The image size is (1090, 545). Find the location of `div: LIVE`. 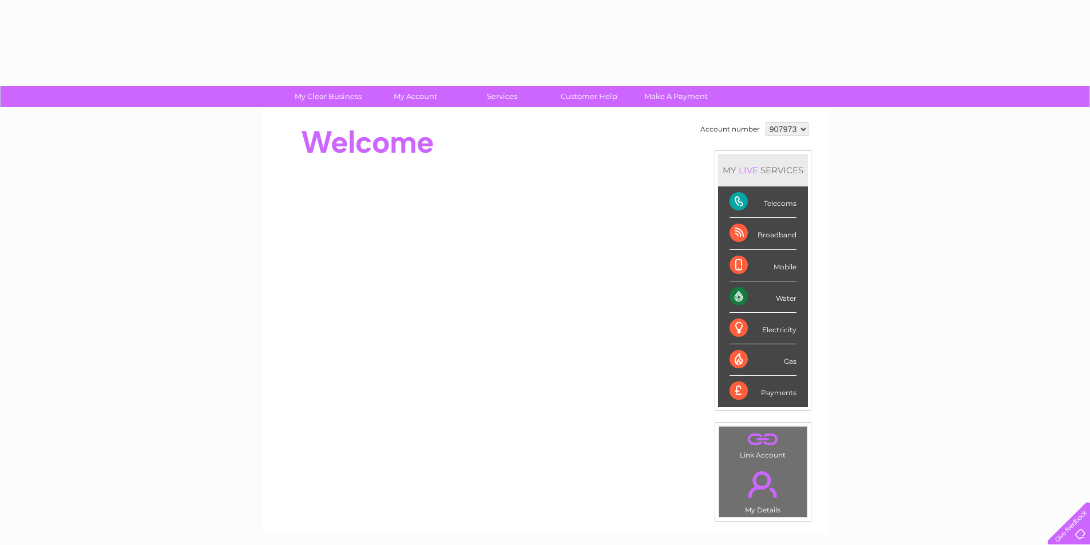

div: LIVE is located at coordinates (749, 170).